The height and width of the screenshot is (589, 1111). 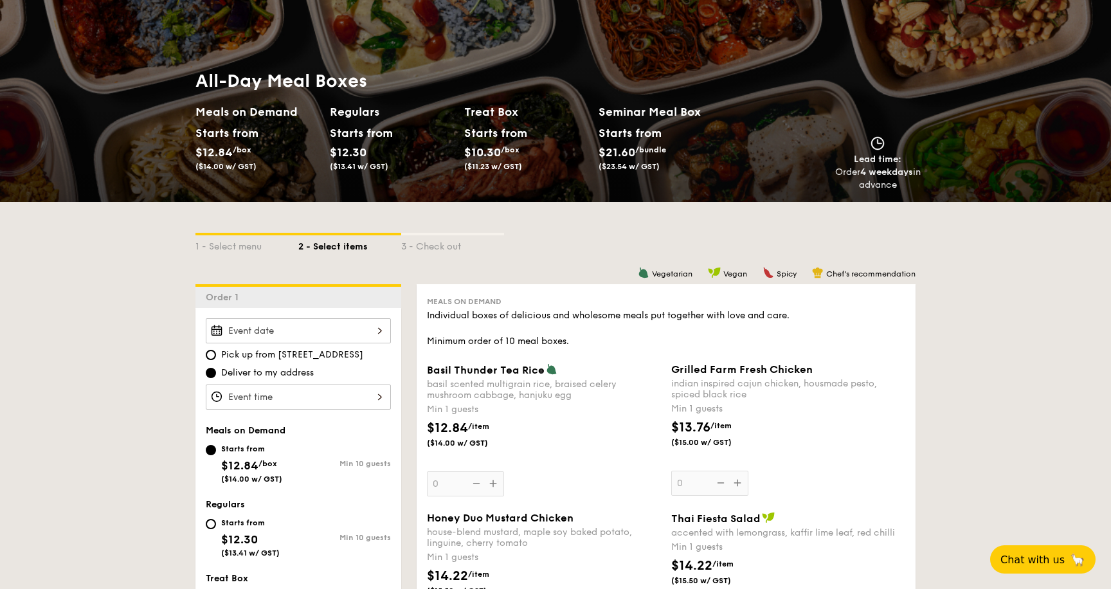 What do you see at coordinates (485, 370) in the screenshot?
I see `span: Basil Thunder Tea Rice` at bounding box center [485, 370].